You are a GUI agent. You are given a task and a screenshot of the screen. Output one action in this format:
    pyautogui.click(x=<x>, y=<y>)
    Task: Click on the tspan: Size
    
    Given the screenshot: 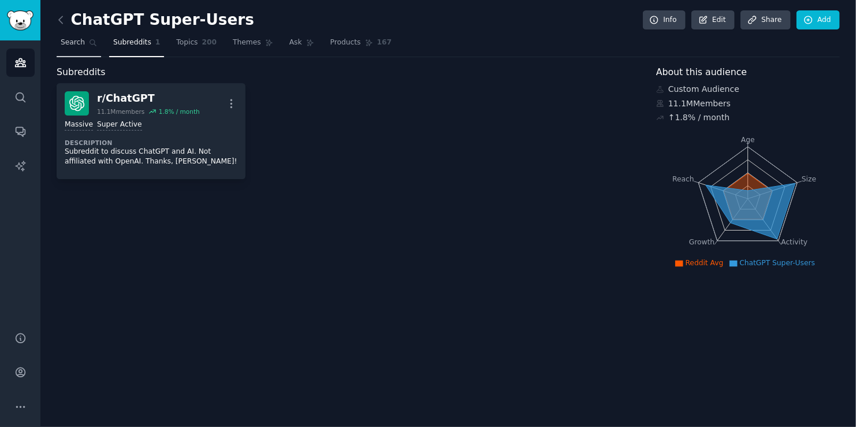 What is the action you would take?
    pyautogui.click(x=808, y=178)
    